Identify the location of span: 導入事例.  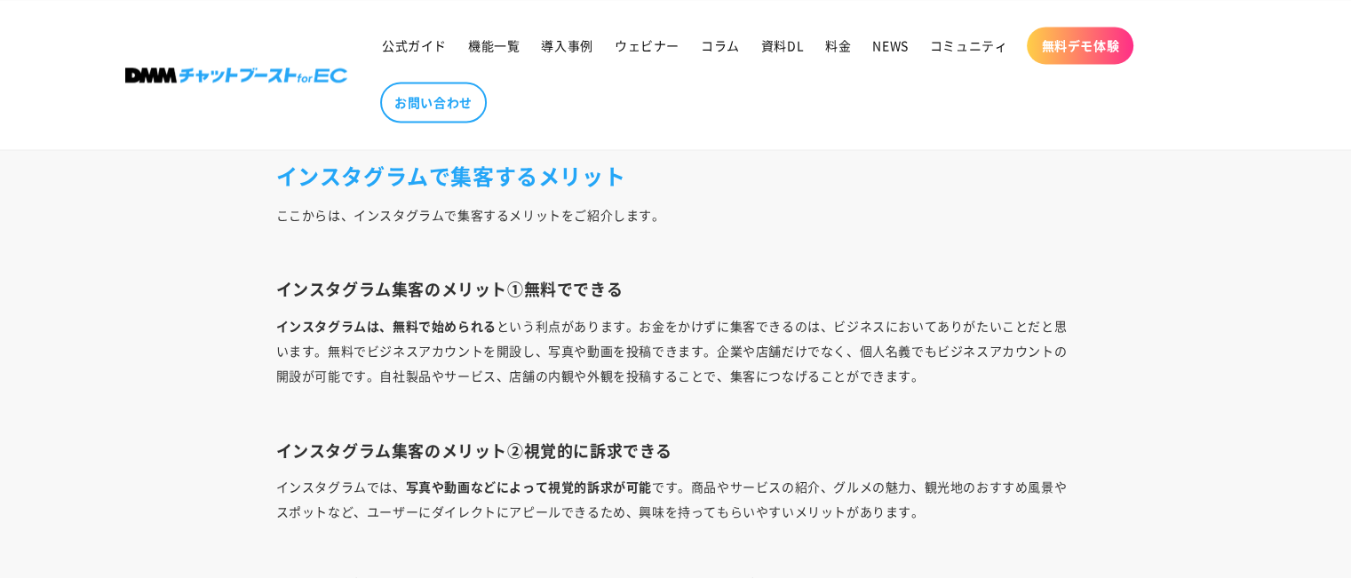
(567, 45).